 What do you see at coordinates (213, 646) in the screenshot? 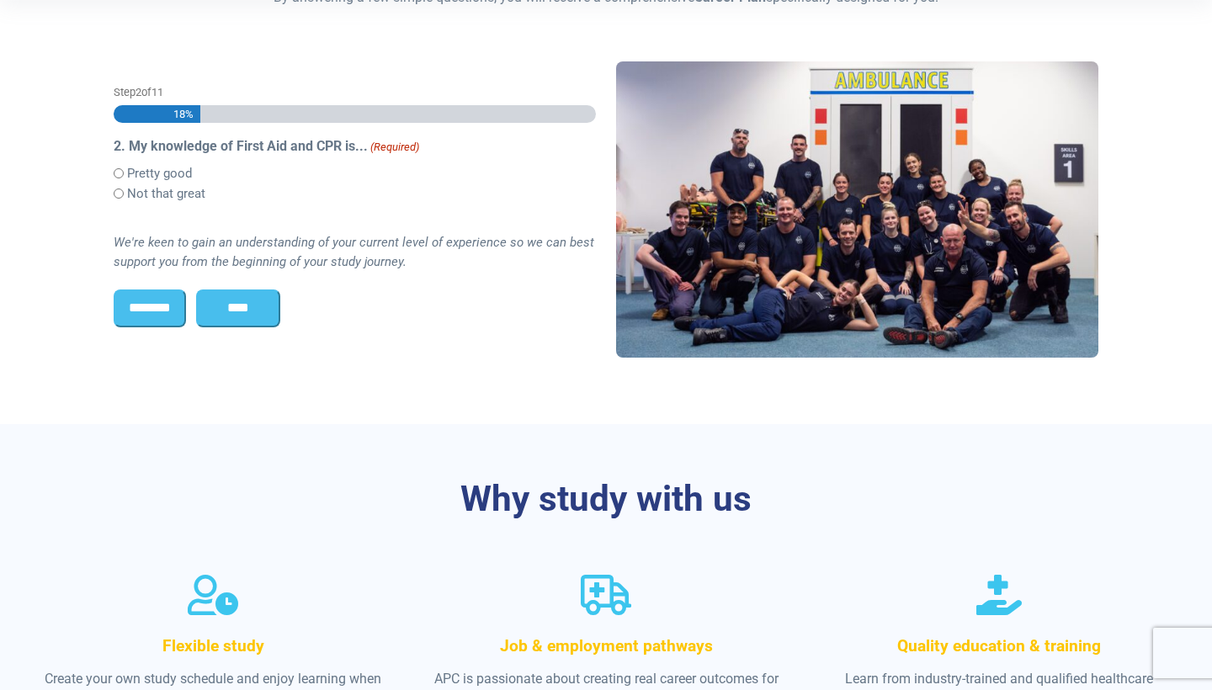
I see `span: Flexible study` at bounding box center [213, 646].